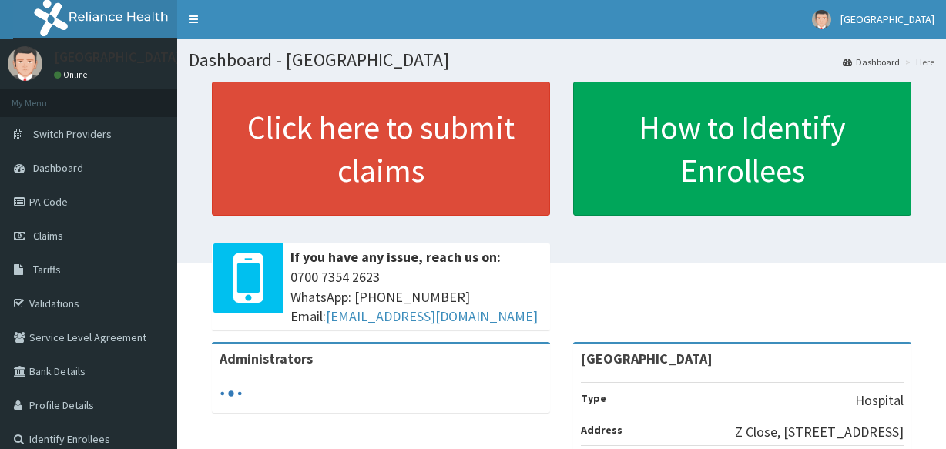 The height and width of the screenshot is (449, 946). Describe the element at coordinates (381, 149) in the screenshot. I see `a: Click here to submit claims` at that location.